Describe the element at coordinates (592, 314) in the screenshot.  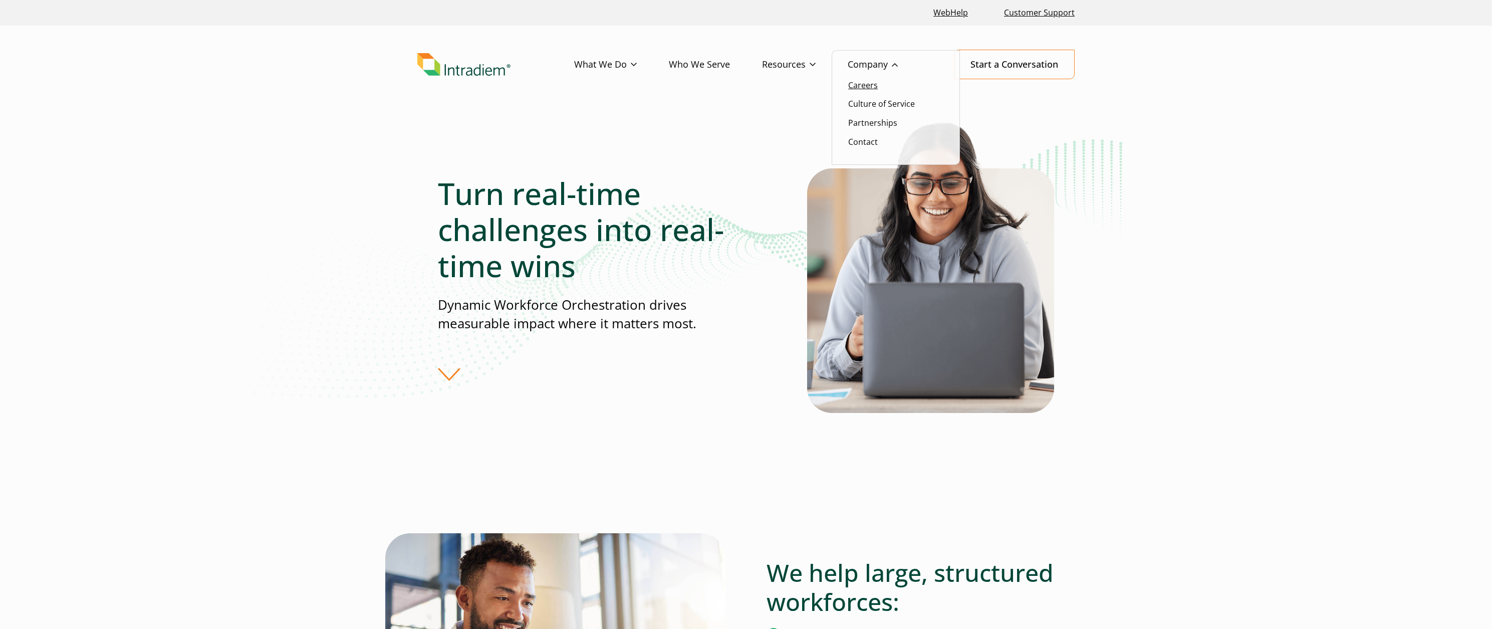
I see `p: Dynamic Workforce Orchestration drives measurable impact where it matters most.` at that location.